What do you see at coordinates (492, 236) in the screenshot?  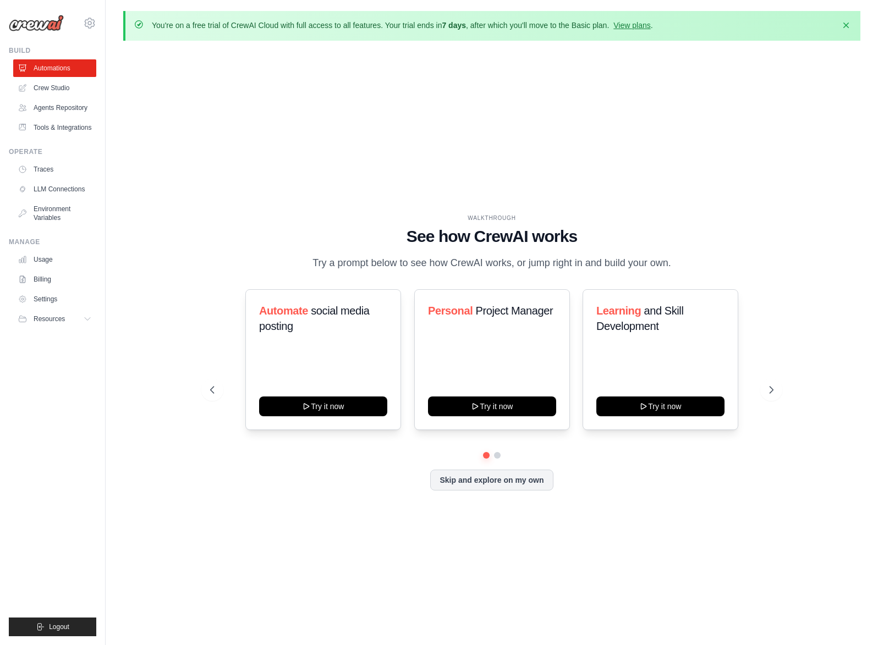 I see `h1: See how CrewAI works` at bounding box center [492, 236].